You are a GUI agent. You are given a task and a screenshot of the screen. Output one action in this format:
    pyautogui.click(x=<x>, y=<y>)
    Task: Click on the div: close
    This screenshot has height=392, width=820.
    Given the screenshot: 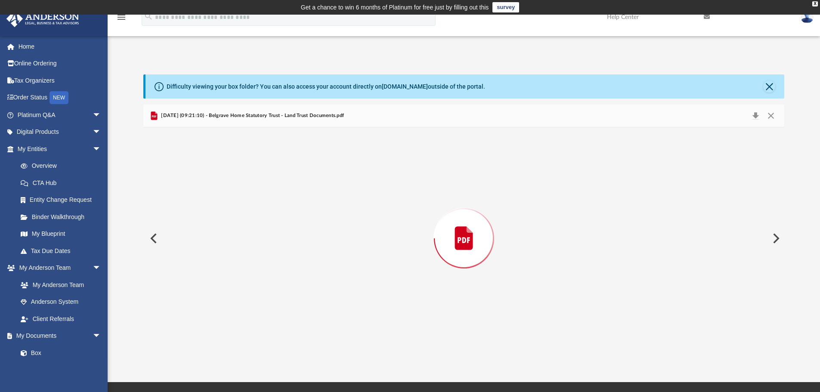 What is the action you would take?
    pyautogui.click(x=815, y=4)
    